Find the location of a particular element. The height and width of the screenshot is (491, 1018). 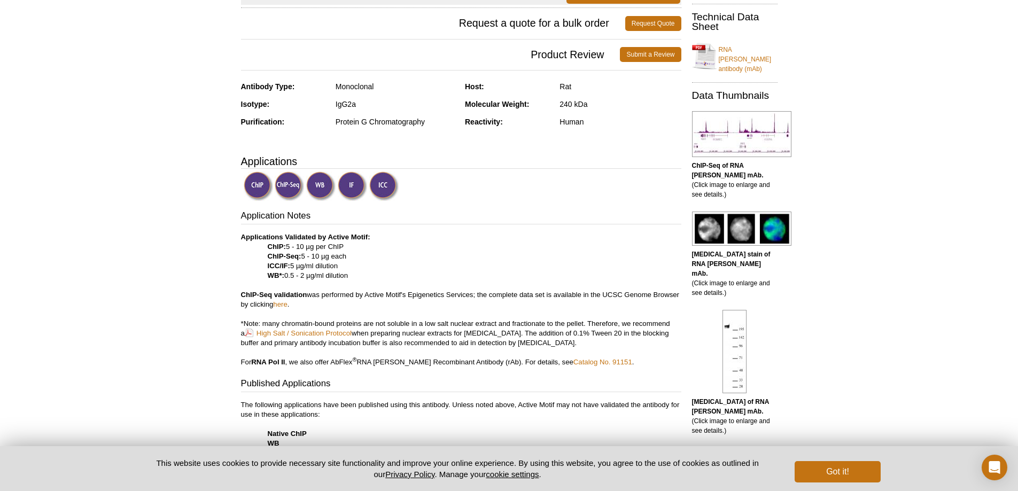

img: RNA pol II antibody (mAb) tested by ChIP-Seq. is located at coordinates (741, 134).